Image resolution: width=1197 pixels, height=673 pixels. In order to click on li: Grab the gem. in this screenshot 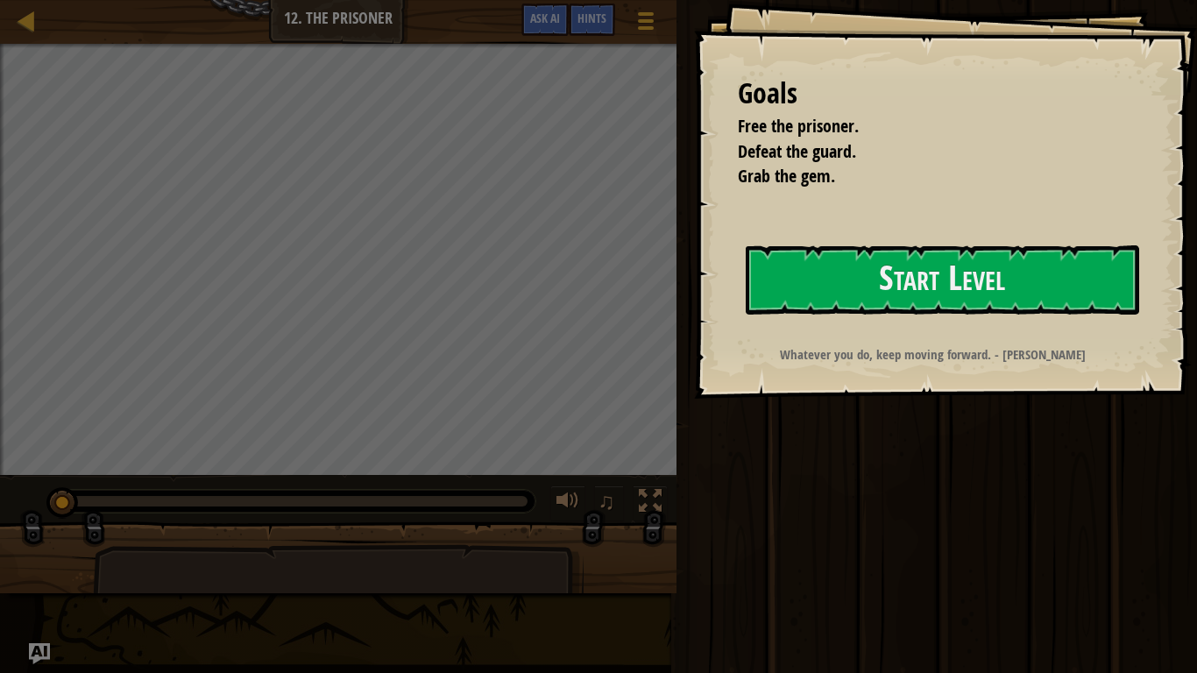, I will do `click(924, 176)`.